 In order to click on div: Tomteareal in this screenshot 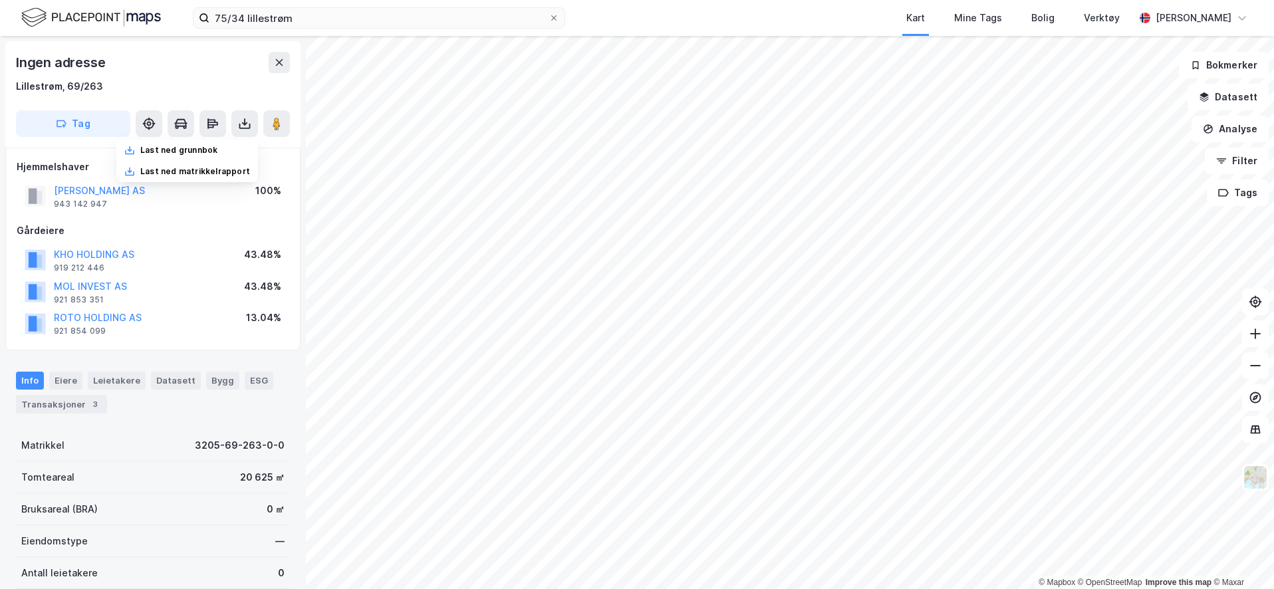, I will do `click(48, 478)`.